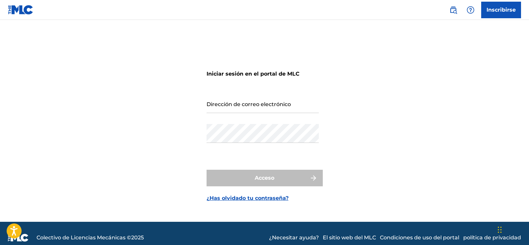 This screenshot has height=245, width=529. What do you see at coordinates (349, 238) in the screenshot?
I see `font: El sitio web del MLC` at bounding box center [349, 238].